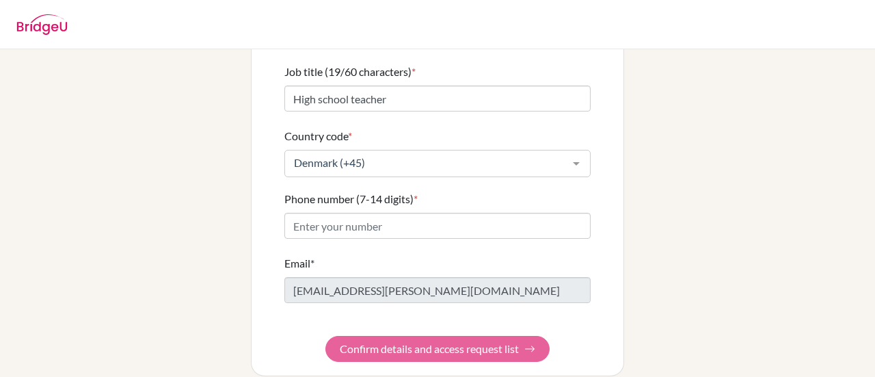 Image resolution: width=875 pixels, height=377 pixels. What do you see at coordinates (350, 72) in the screenshot?
I see `label: Job title (19/60 characters)` at bounding box center [350, 72].